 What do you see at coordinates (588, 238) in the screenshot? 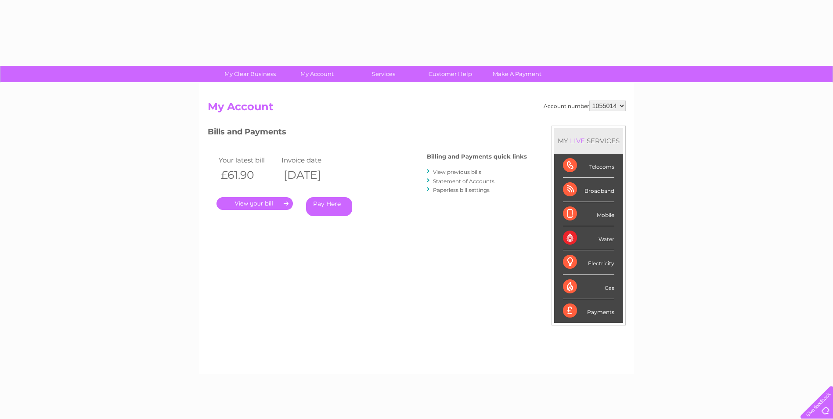
I see `div: Water` at bounding box center [588, 238].